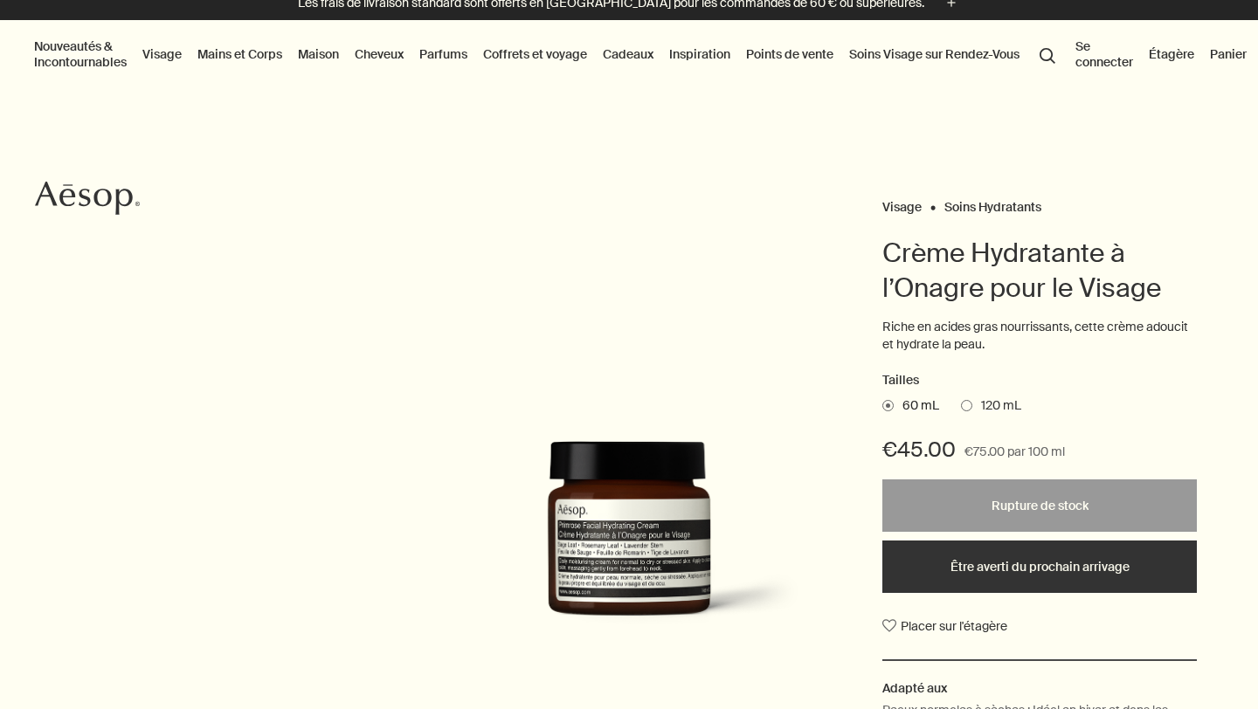 This screenshot has width=1258, height=709. What do you see at coordinates (87, 198) in the screenshot?
I see `svg: Aesop` at bounding box center [87, 198].